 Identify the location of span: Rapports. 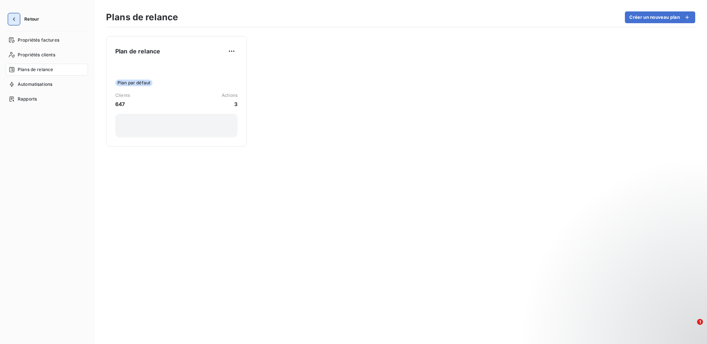
(27, 99).